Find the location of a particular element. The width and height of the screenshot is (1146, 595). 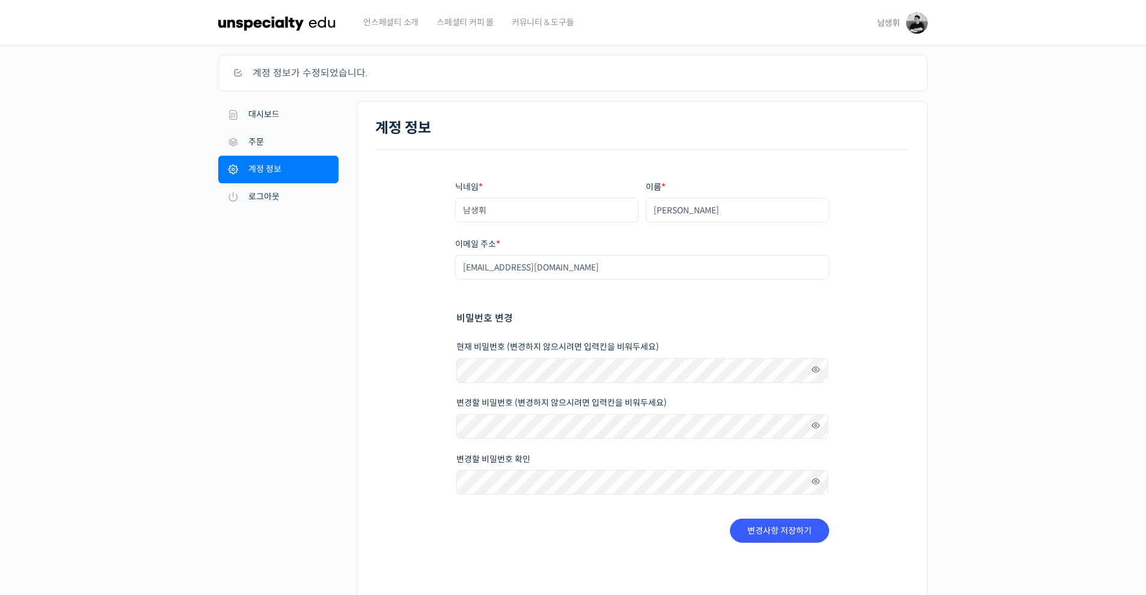

a: 로그아웃 is located at coordinates (278, 197).